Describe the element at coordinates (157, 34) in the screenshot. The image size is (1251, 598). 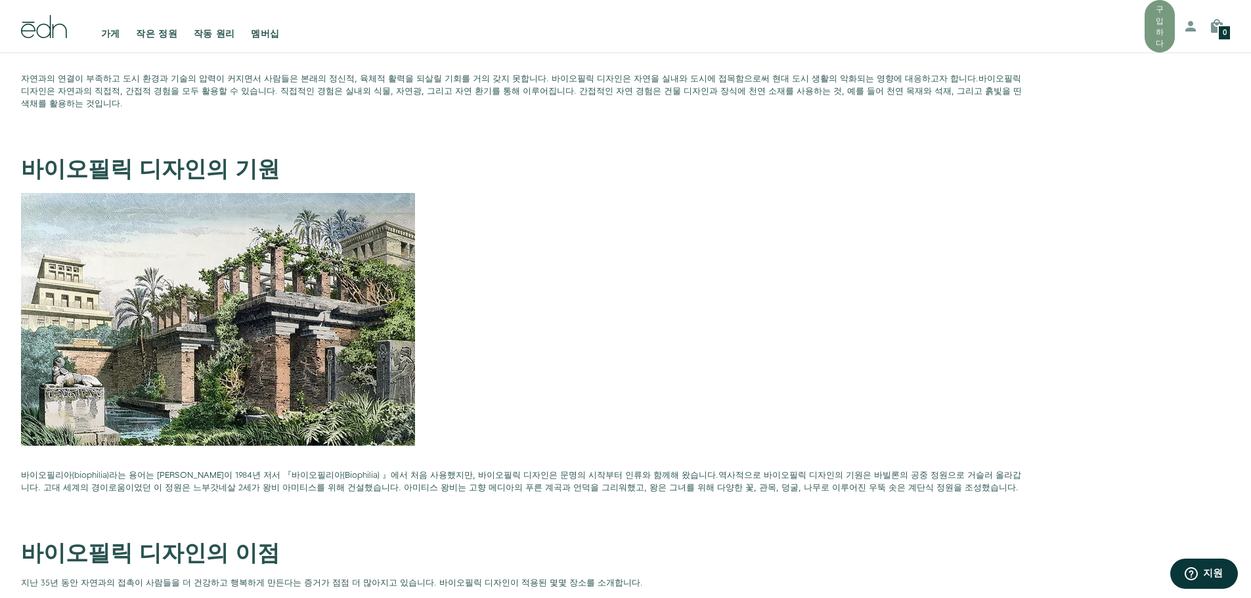
I see `font: 작은 정원` at that location.